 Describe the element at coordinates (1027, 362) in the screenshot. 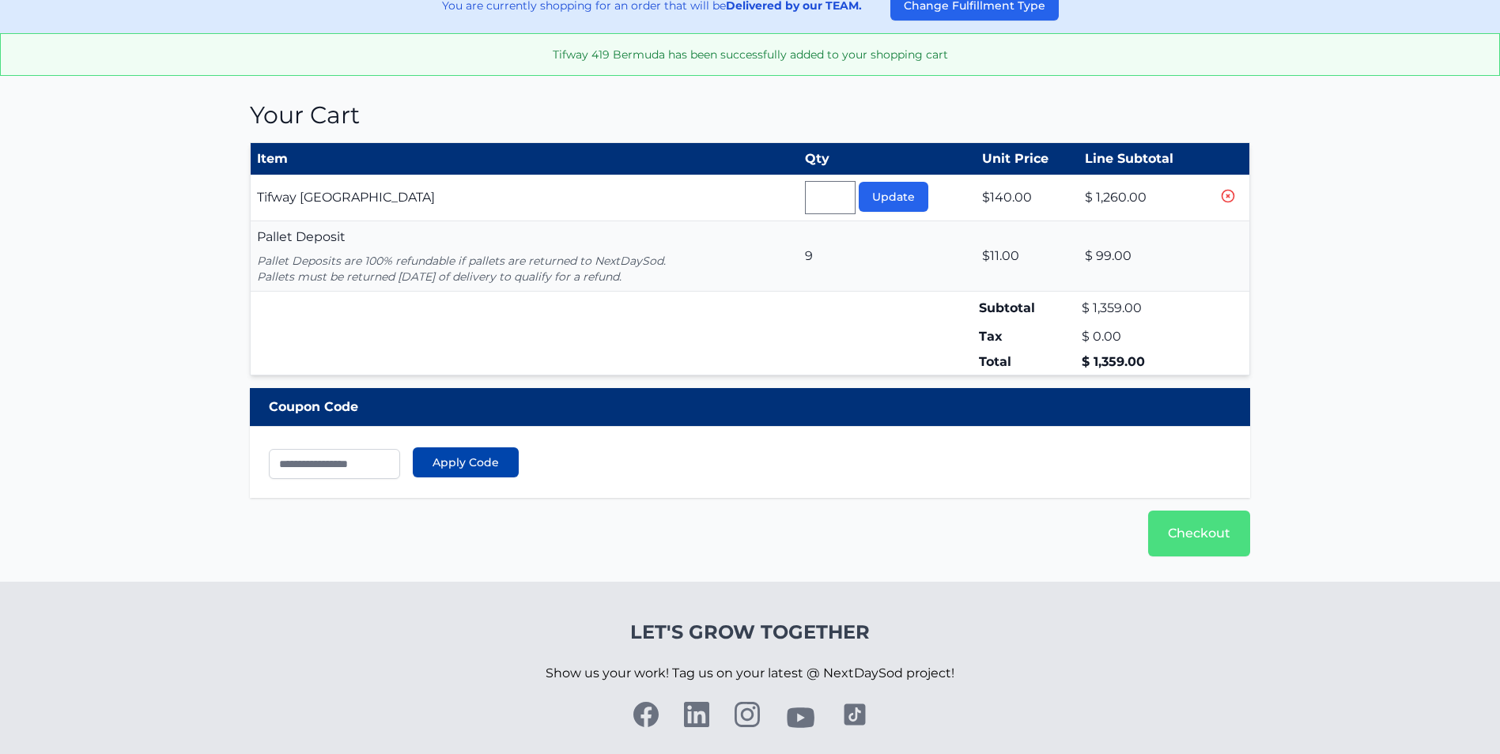

I see `td: Total` at that location.